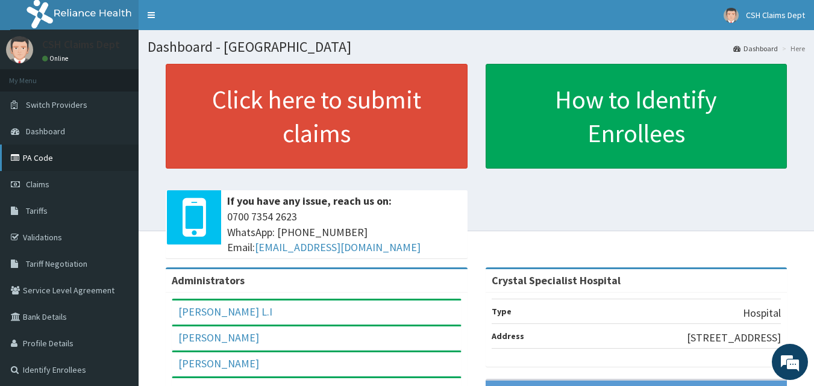 This screenshot has width=814, height=386. I want to click on strong: Crystal Specialist Hospital, so click(556, 280).